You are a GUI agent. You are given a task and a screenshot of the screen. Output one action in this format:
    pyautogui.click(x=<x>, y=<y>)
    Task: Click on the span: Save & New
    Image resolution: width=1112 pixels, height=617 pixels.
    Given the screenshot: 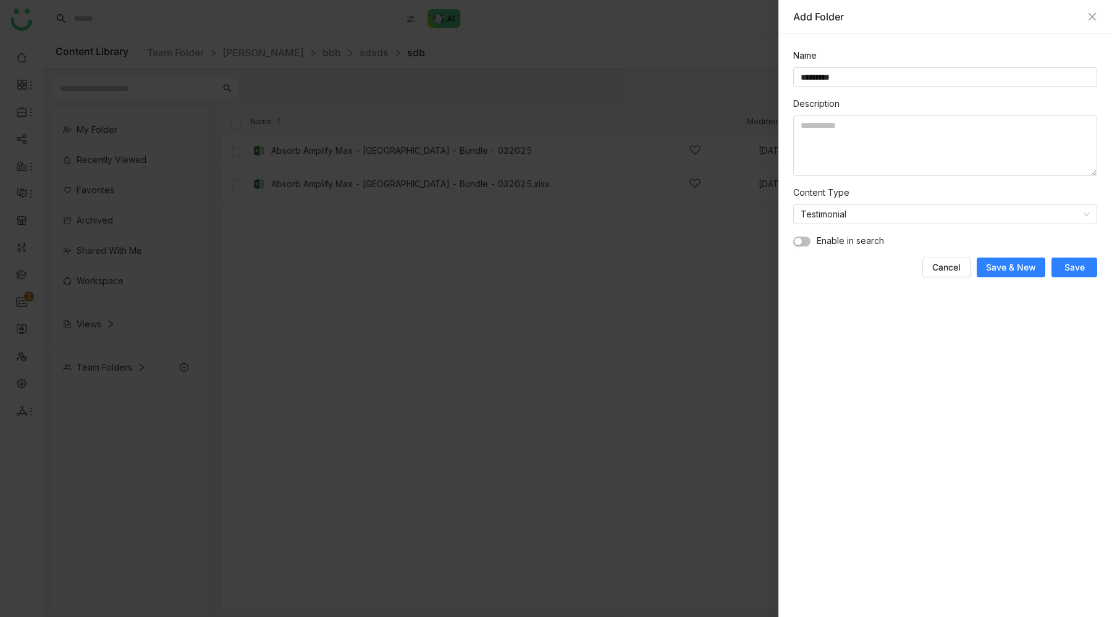 What is the action you would take?
    pyautogui.click(x=1011, y=268)
    